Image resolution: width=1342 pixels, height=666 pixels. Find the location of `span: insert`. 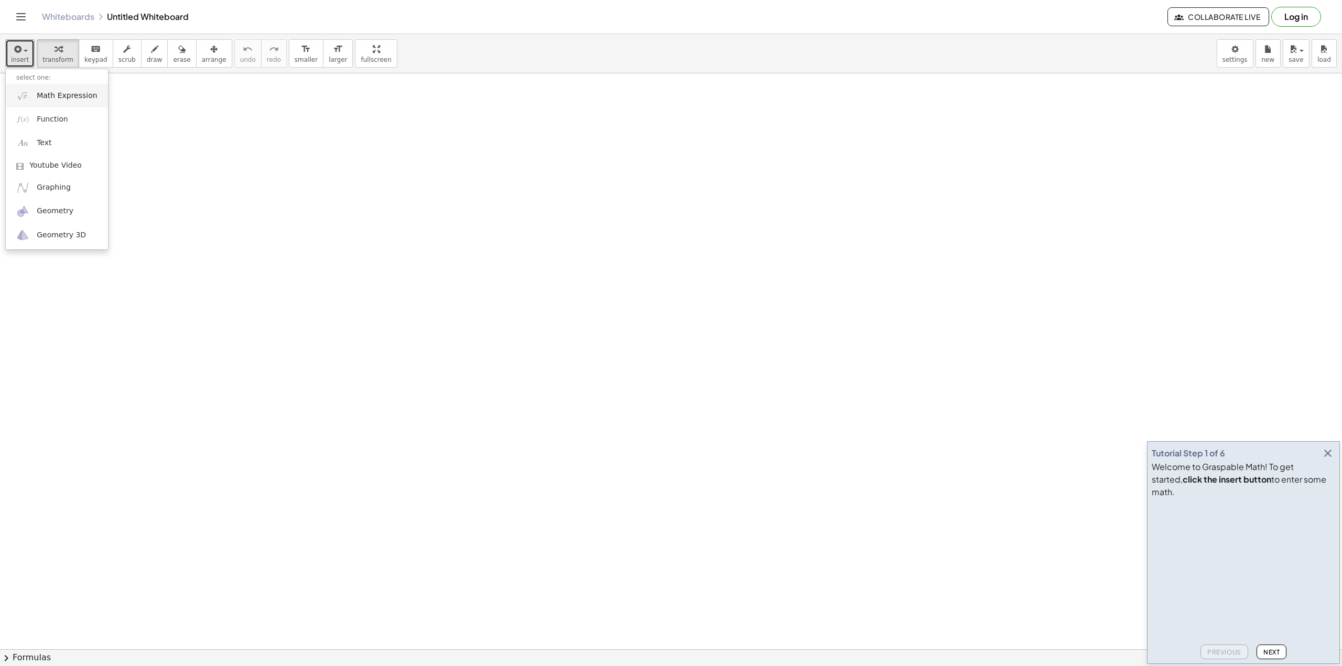

span: insert is located at coordinates (20, 60).